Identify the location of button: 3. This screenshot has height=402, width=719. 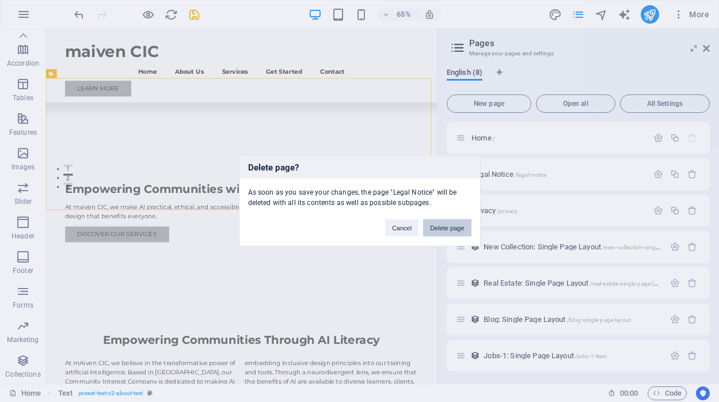
(33, 238).